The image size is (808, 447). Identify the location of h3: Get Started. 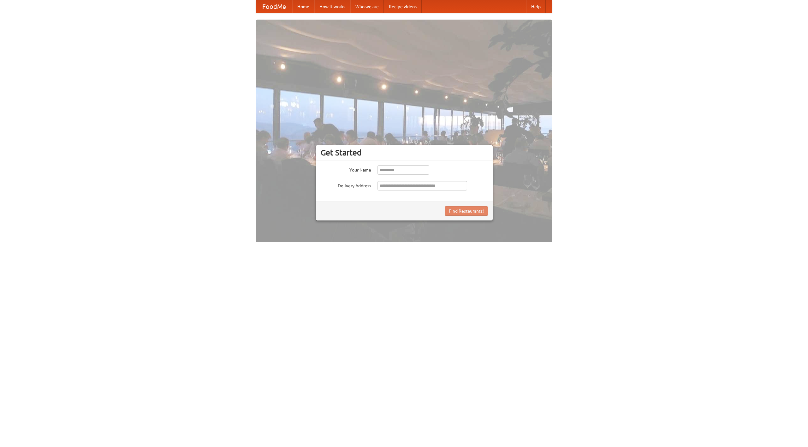
(404, 153).